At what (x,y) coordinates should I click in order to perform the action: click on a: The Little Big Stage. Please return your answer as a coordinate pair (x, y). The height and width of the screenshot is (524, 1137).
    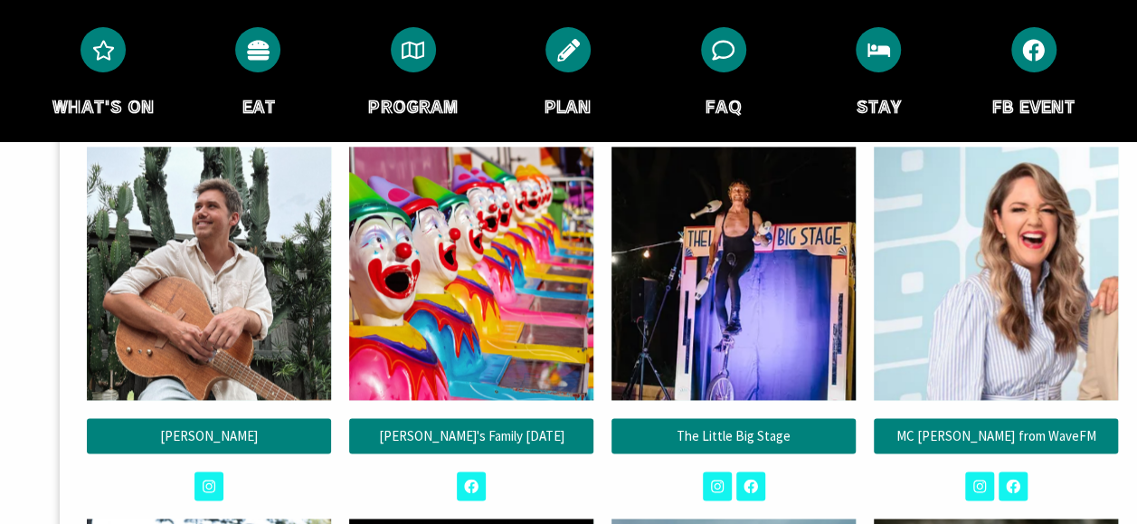
    Looking at the image, I should click on (734, 435).